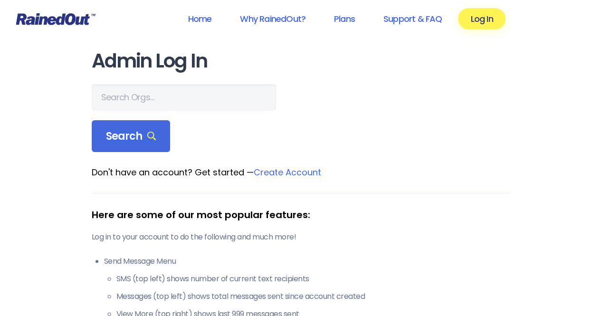  Describe the element at coordinates (273, 19) in the screenshot. I see `a: Why RainedOut?` at that location.